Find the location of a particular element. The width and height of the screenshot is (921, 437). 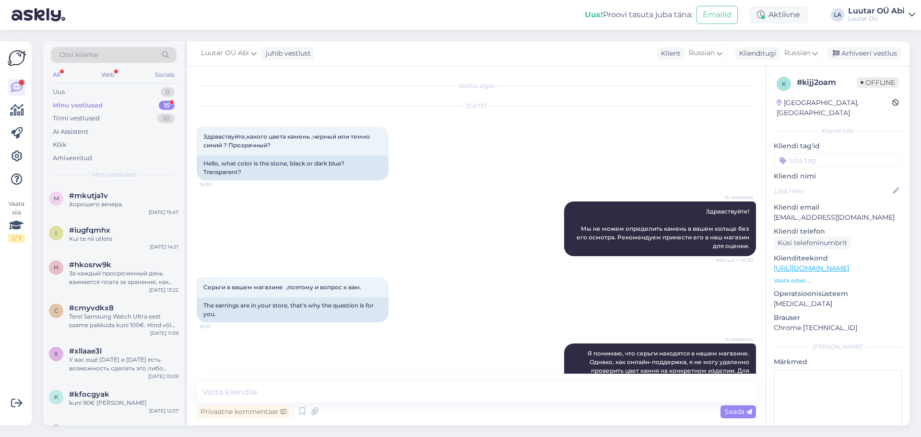

div: AI Assistent is located at coordinates (71, 132).